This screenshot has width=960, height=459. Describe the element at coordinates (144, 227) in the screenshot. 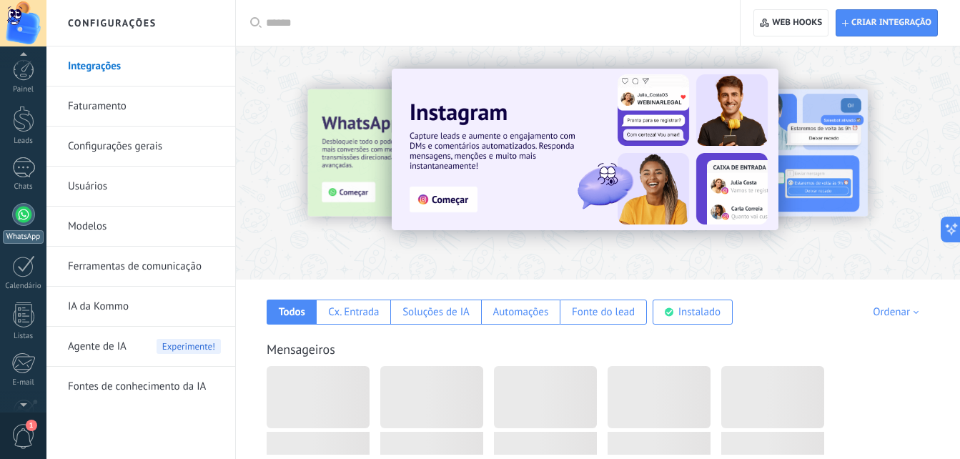

I see `a: Modelos` at that location.